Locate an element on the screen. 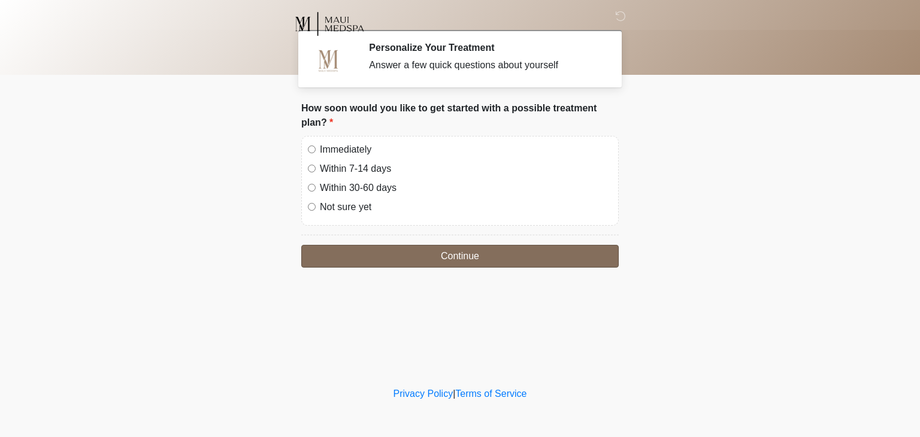 This screenshot has height=437, width=920. label: Within 7-14 days is located at coordinates (466, 169).